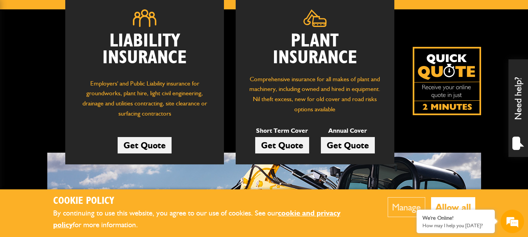 This screenshot has width=528, height=237. Describe the element at coordinates (145, 52) in the screenshot. I see `h2: Liability Insurance` at that location.